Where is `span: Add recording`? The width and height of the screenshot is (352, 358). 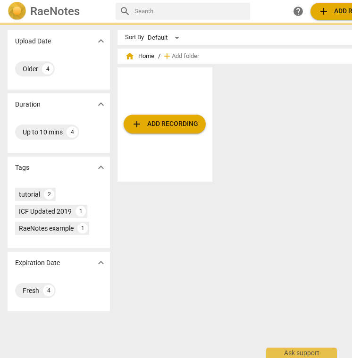 span: Add recording is located at coordinates (165, 124).